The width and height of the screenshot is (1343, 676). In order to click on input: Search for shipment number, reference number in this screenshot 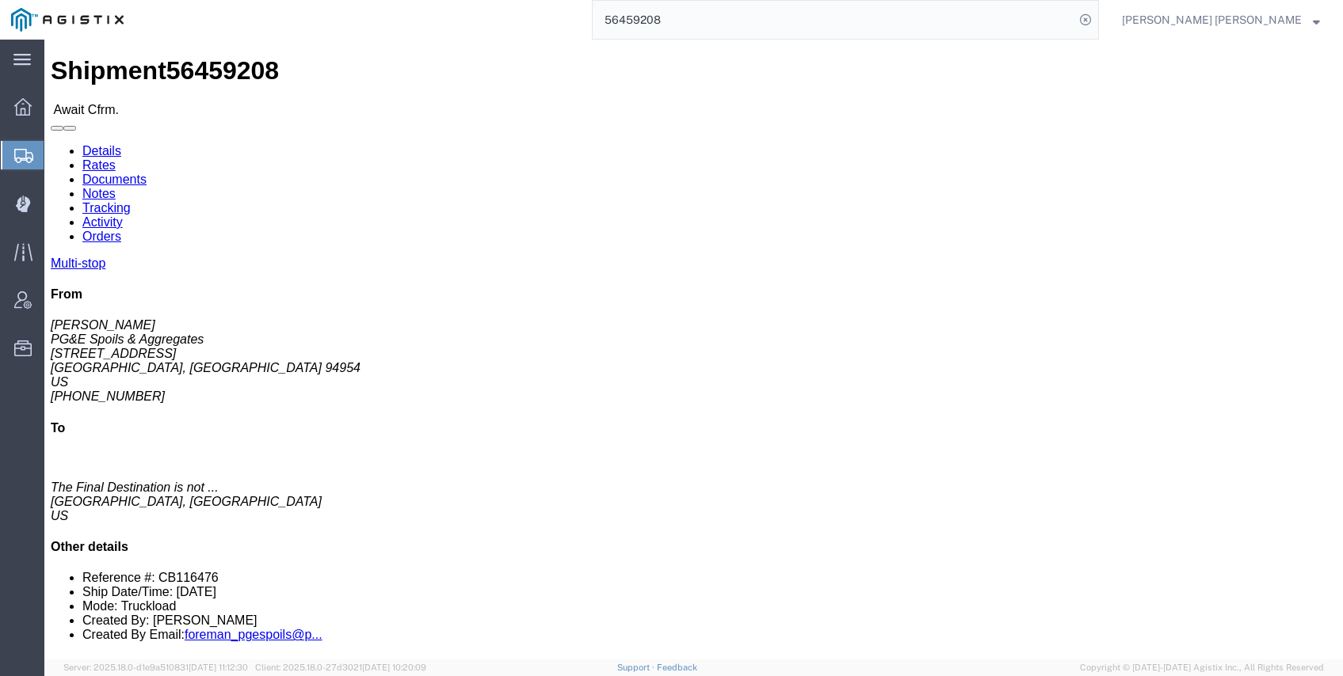, I will do `click(833, 20)`.